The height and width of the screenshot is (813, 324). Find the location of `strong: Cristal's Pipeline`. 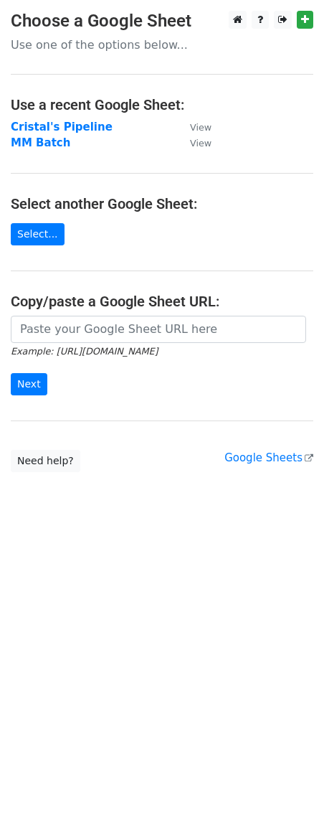

strong: Cristal's Pipeline is located at coordinates (62, 127).